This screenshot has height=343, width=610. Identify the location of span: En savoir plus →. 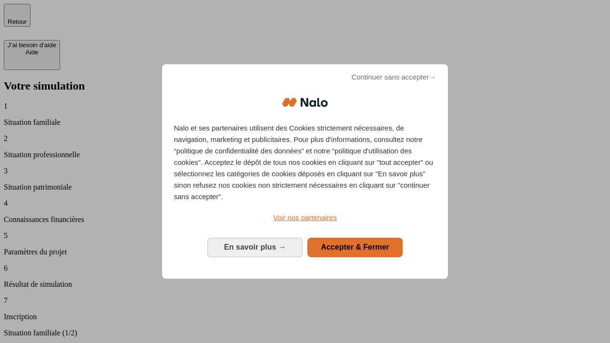
(255, 247).